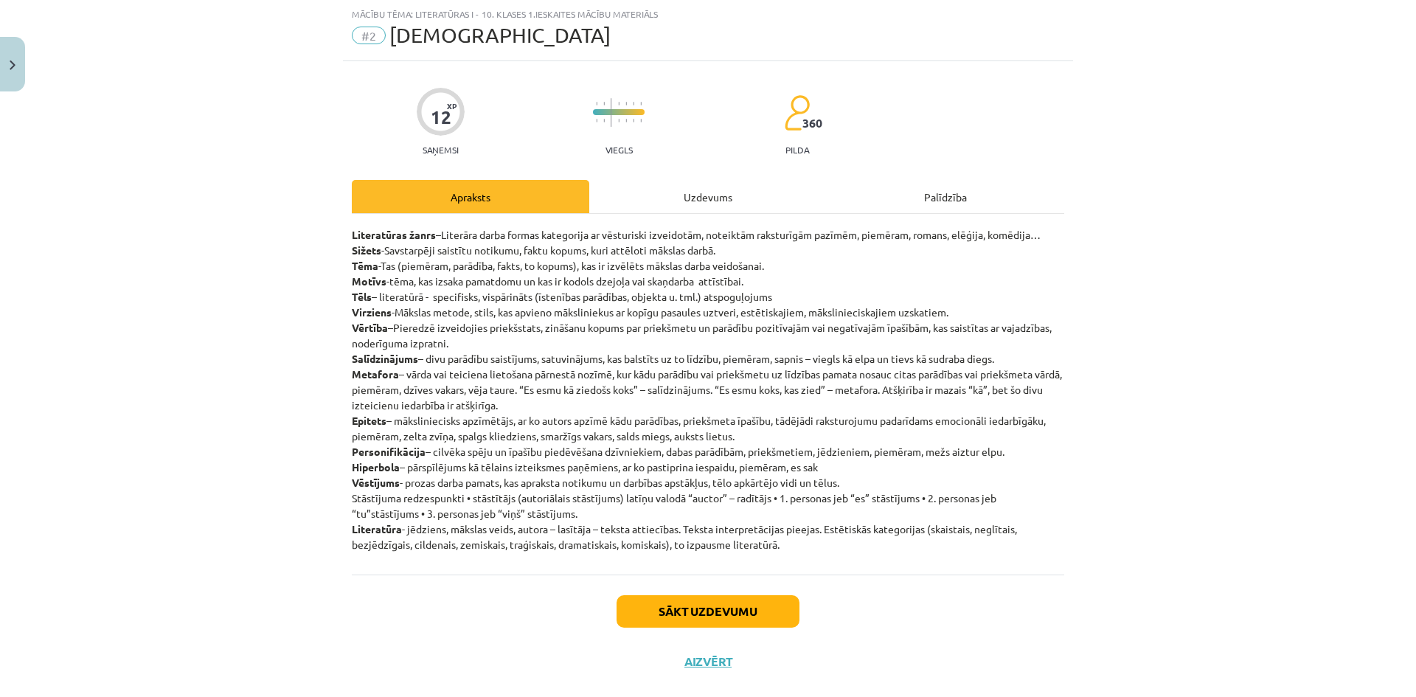 The height and width of the screenshot is (697, 1416). Describe the element at coordinates (708, 390) in the screenshot. I see `p: –Literāra darba formas kategorija ar vēsturiski izveidotām, noteiktām raksturīgām pazīmēm, piemēr...` at that location.